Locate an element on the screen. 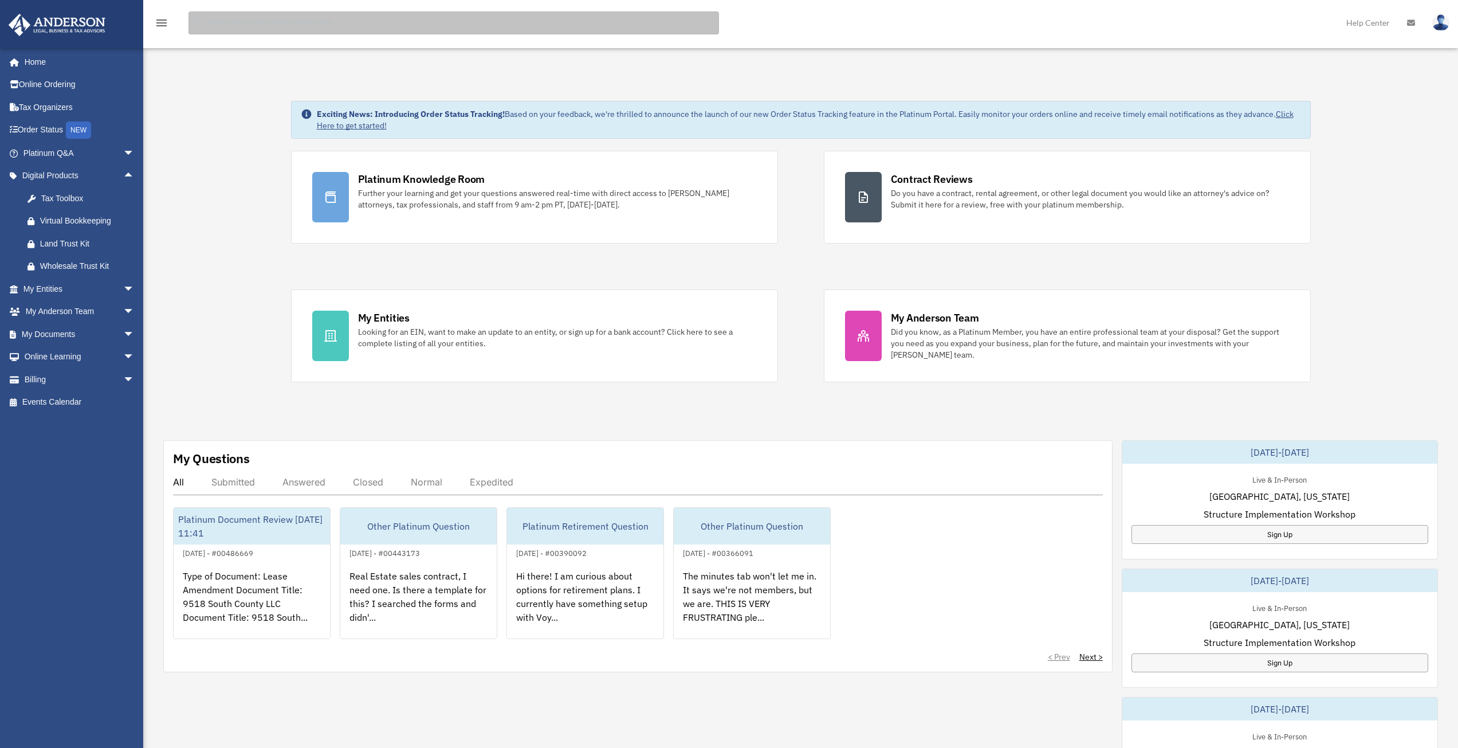 Image resolution: width=1458 pixels, height=748 pixels. a: Next > is located at coordinates (1091, 656).